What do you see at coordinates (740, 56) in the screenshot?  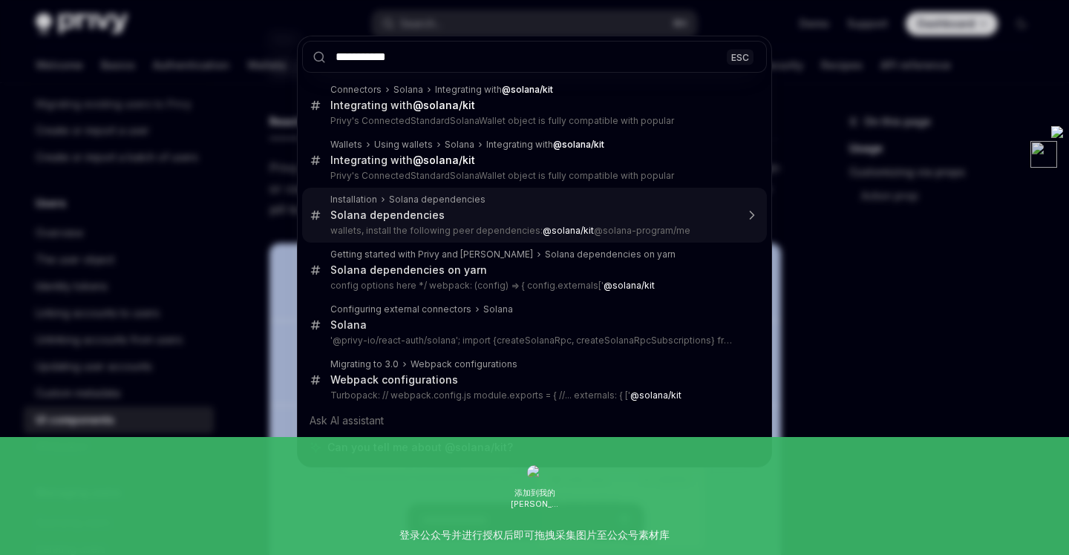 I see `div: ESC` at bounding box center [740, 56].